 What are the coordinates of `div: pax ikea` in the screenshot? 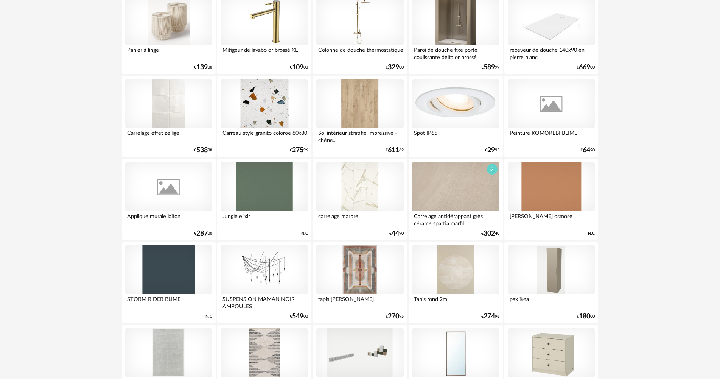 It's located at (551, 301).